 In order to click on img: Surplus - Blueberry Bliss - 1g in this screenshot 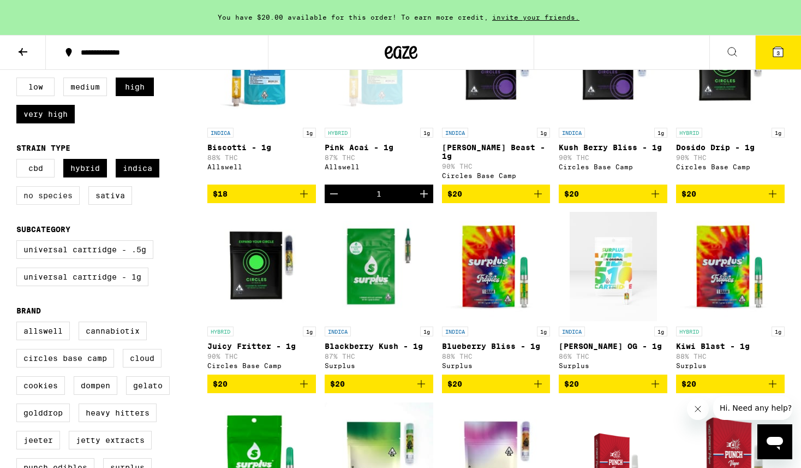, I will do `click(496, 266)`.